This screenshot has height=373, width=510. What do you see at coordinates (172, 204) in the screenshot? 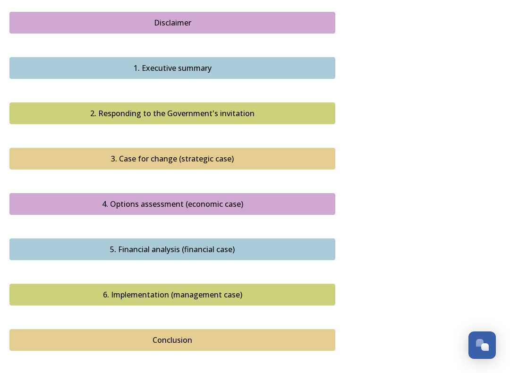
I see `div: 4. Options assessment (economic case)` at bounding box center [172, 204].